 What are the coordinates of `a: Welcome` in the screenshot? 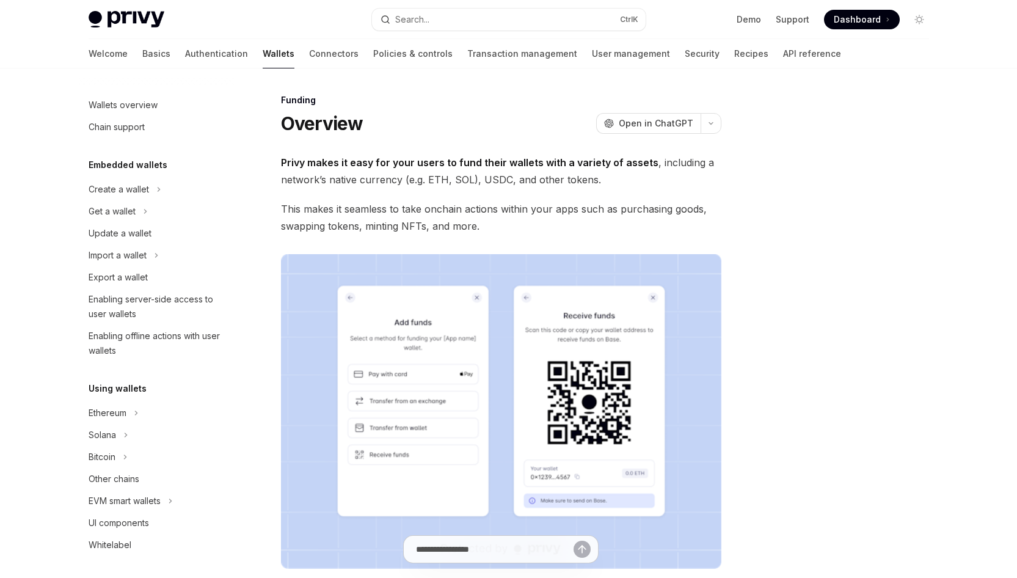 It's located at (108, 54).